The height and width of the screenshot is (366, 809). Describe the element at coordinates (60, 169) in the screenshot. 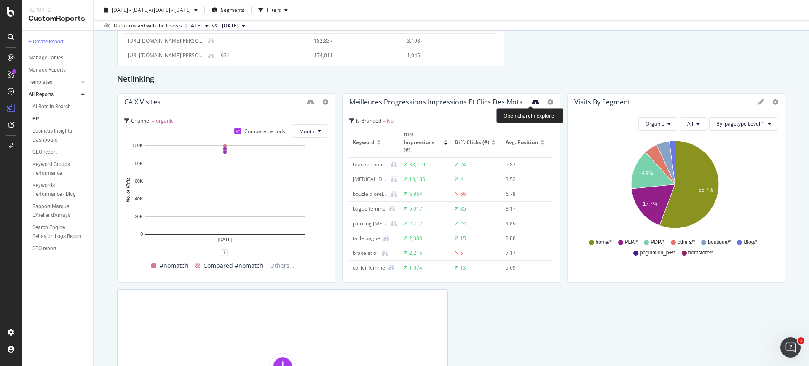

I see `a: Keyword Groups Performance` at that location.